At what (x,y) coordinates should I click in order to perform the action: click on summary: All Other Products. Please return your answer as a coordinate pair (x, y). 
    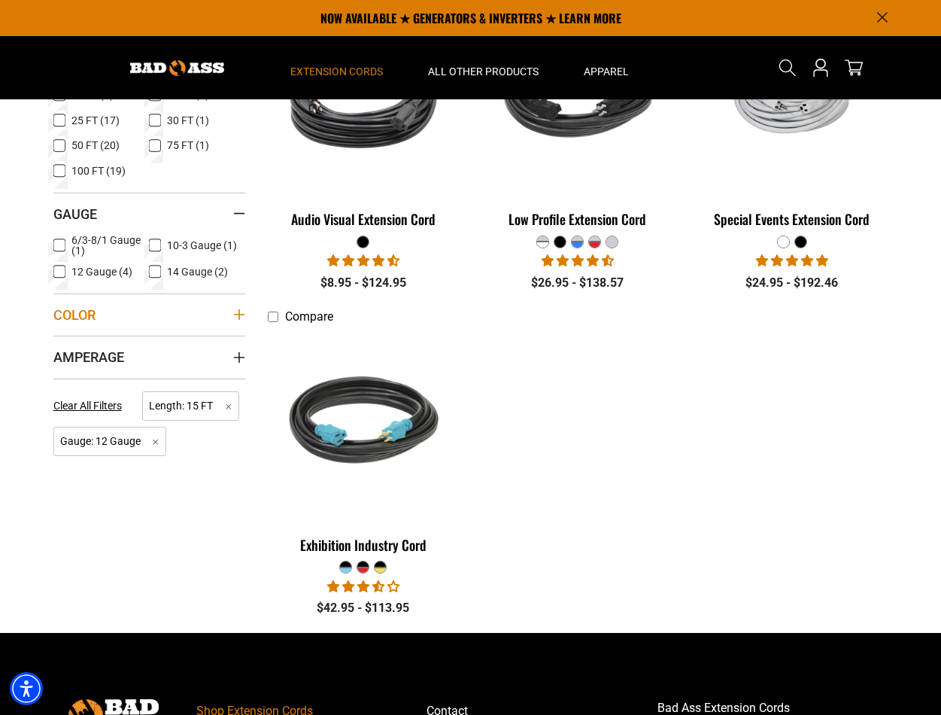
    Looking at the image, I should click on (483, 68).